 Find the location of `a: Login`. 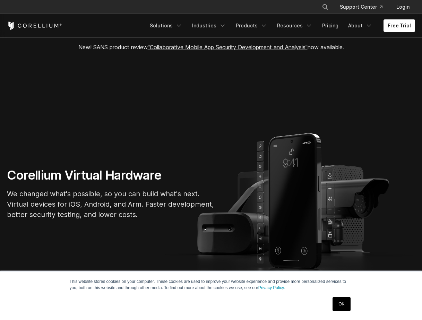

a: Login is located at coordinates (403, 7).